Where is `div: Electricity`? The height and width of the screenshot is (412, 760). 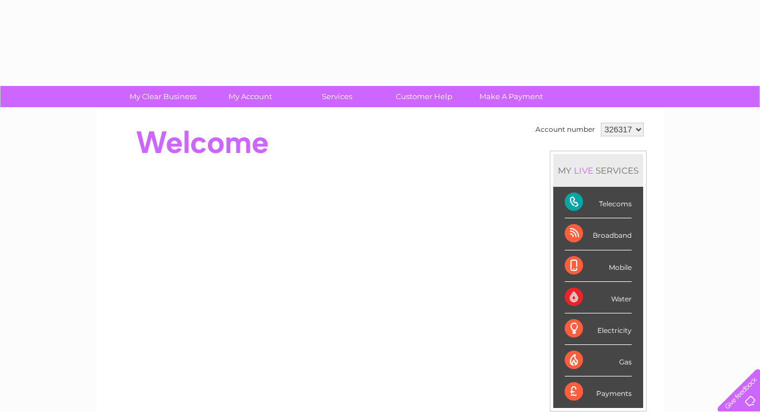
div: Electricity is located at coordinates (598, 329).